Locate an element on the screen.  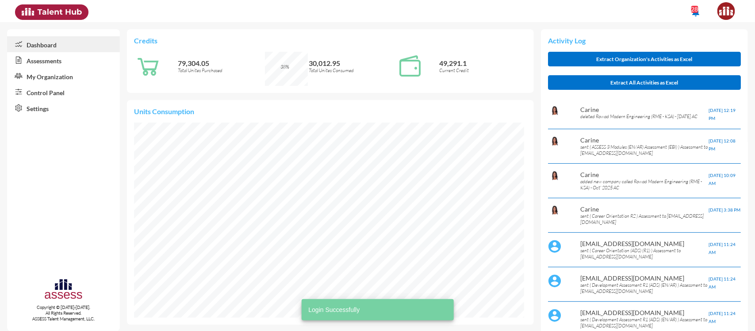
mat-icon: notifications is located at coordinates (696, 12).